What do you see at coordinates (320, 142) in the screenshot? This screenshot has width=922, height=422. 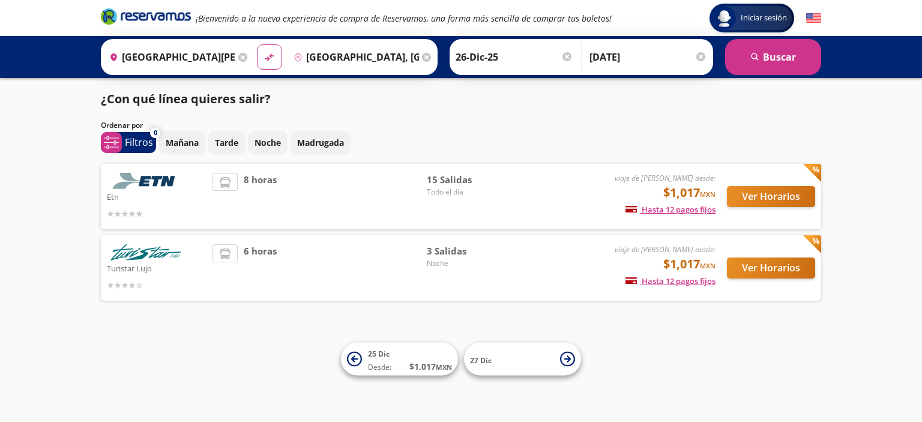 I see `p: Madrugada` at bounding box center [320, 142].